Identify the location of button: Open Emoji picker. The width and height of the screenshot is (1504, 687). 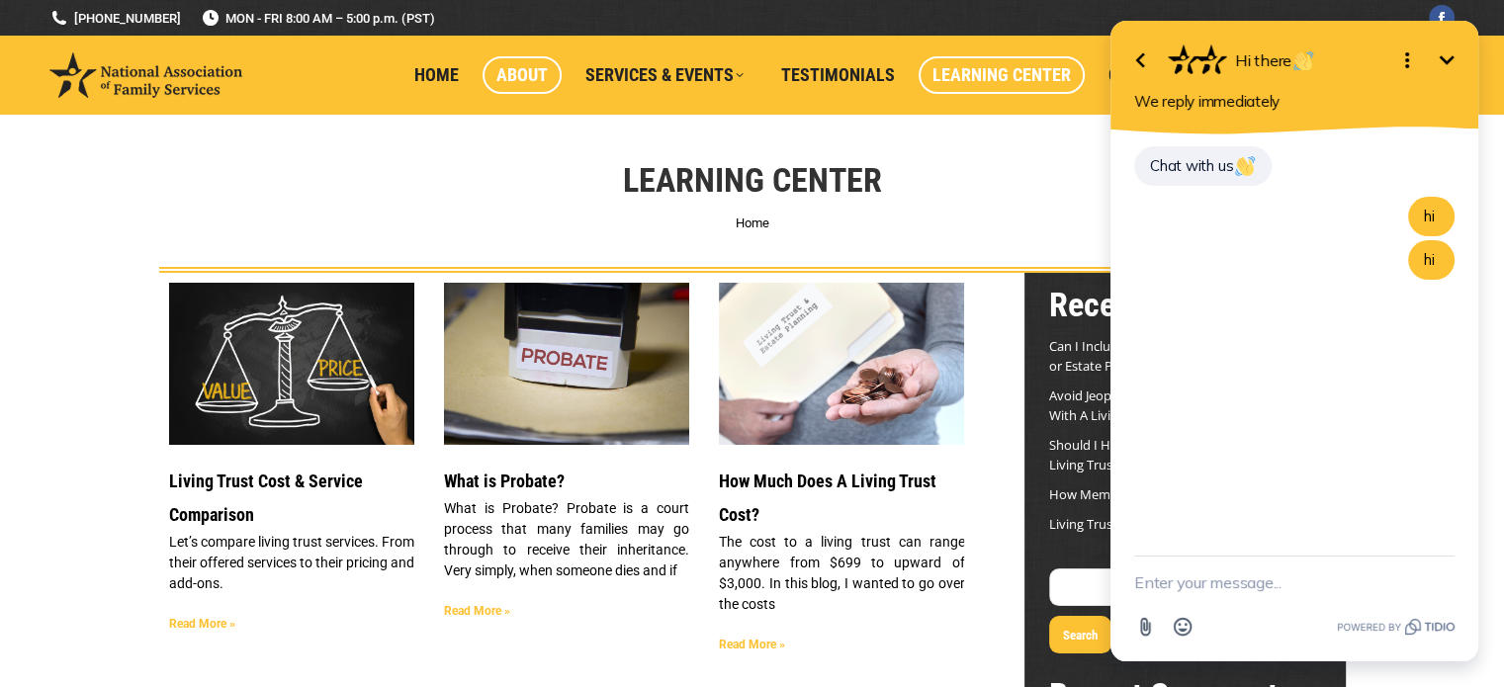
(98, 627).